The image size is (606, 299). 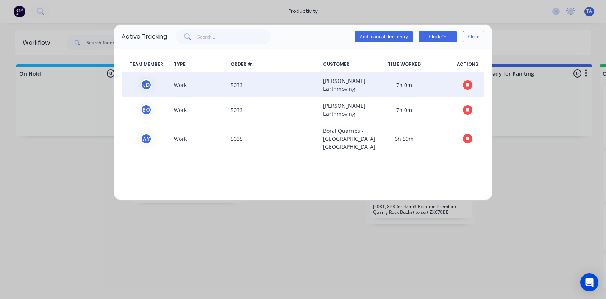 I want to click on span: TIME WORKED, so click(x=404, y=64).